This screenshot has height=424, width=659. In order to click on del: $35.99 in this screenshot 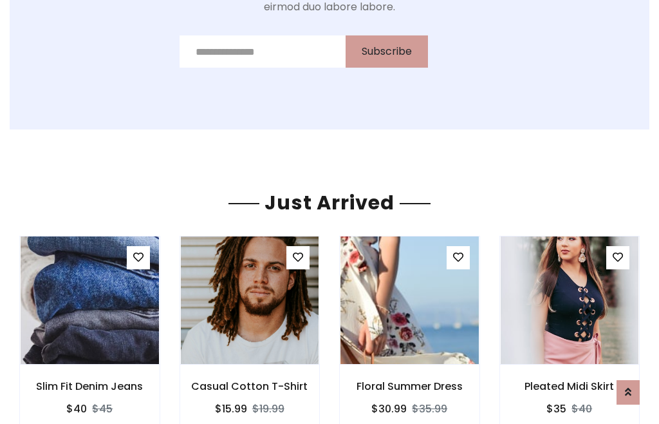, I will do `click(429, 408)`.